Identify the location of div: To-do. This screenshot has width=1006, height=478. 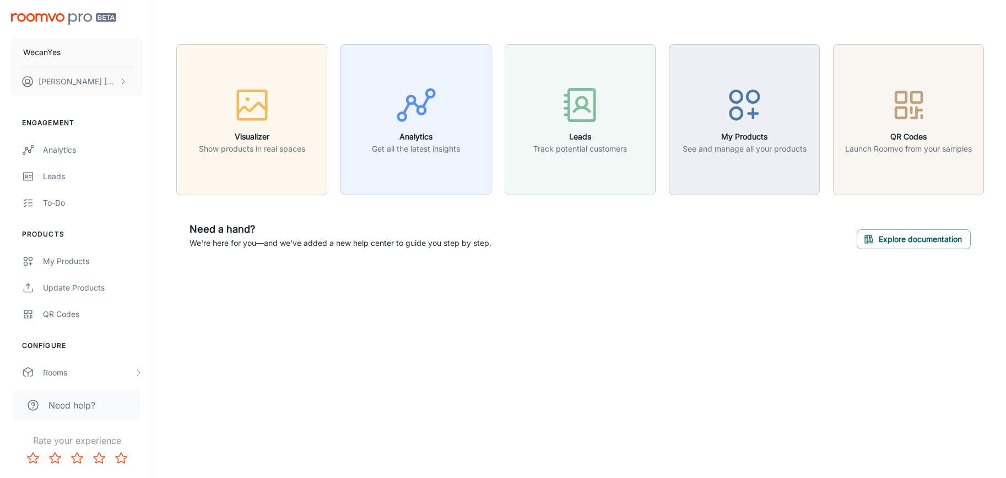
(93, 203).